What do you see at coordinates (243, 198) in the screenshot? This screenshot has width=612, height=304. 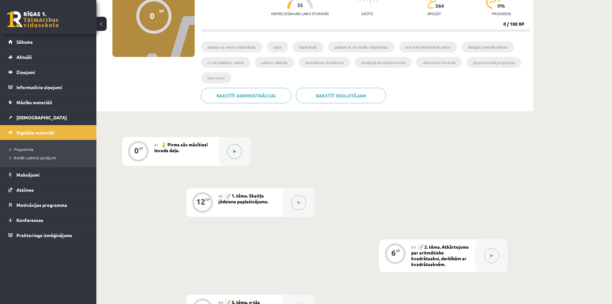 I see `span: 📝 1. tēma. Skaitļa jēdziena paplašinājums.` at bounding box center [243, 198].